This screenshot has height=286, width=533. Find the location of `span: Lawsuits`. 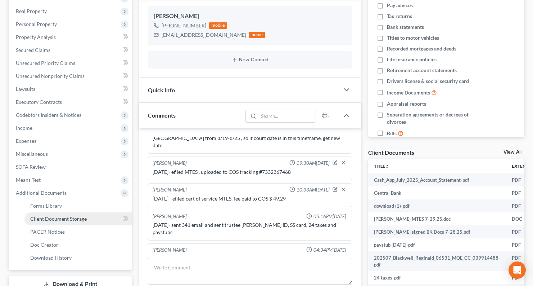

span: Lawsuits is located at coordinates (26, 89).